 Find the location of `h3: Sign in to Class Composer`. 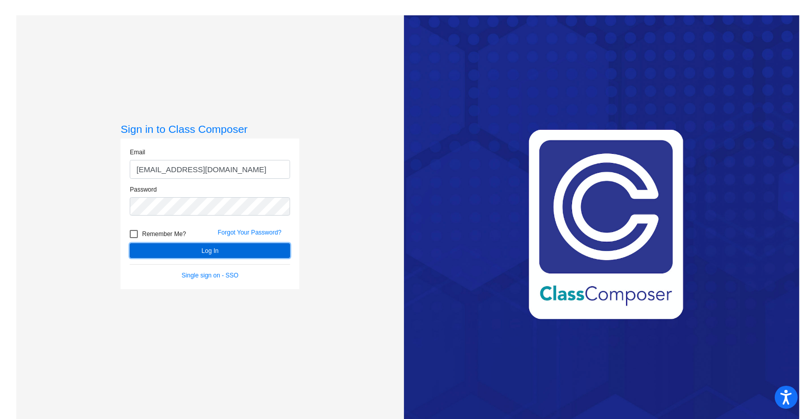

h3: Sign in to Class Composer is located at coordinates (210, 129).